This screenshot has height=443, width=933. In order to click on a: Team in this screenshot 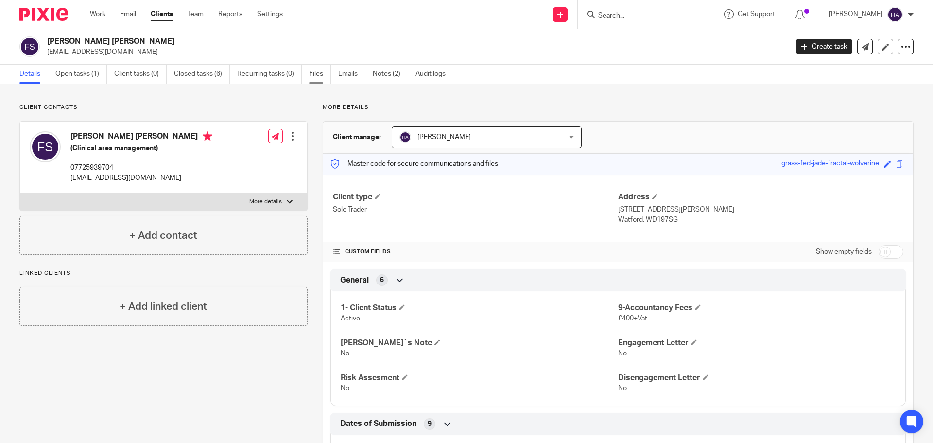, I will do `click(195, 14)`.